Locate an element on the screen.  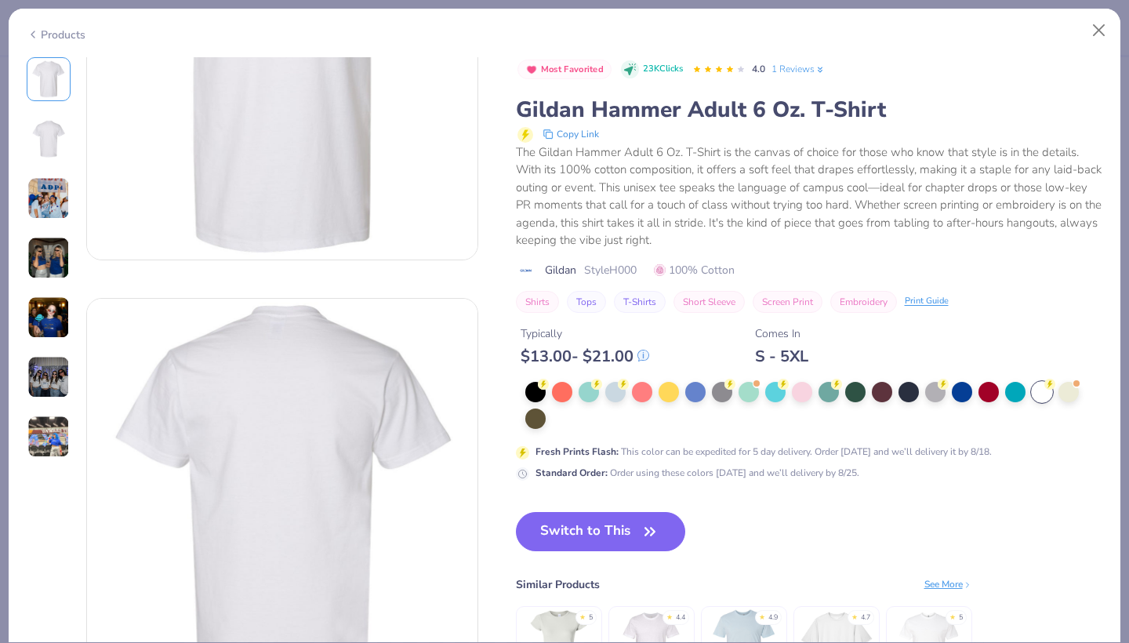
strong: Fresh Prints Flash : is located at coordinates (577, 452).